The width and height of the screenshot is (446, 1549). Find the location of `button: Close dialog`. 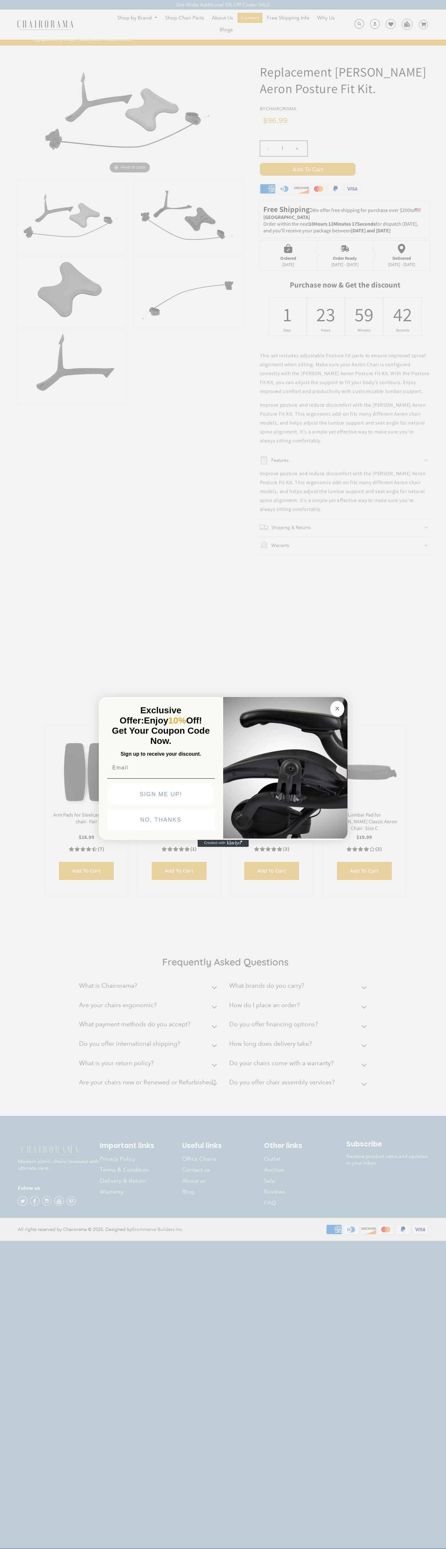

button: Close dialog is located at coordinates (337, 709).